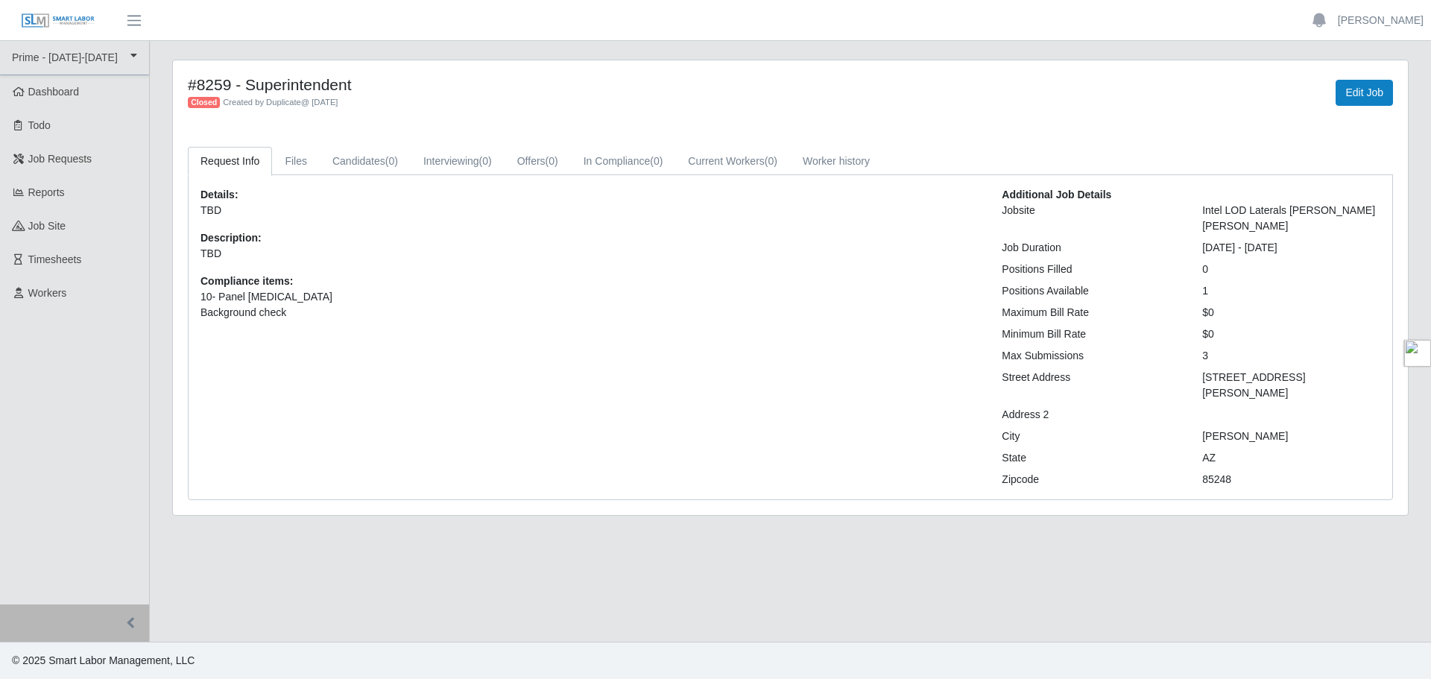 This screenshot has height=679, width=1431. What do you see at coordinates (55, 259) in the screenshot?
I see `span: Timesheets` at bounding box center [55, 259].